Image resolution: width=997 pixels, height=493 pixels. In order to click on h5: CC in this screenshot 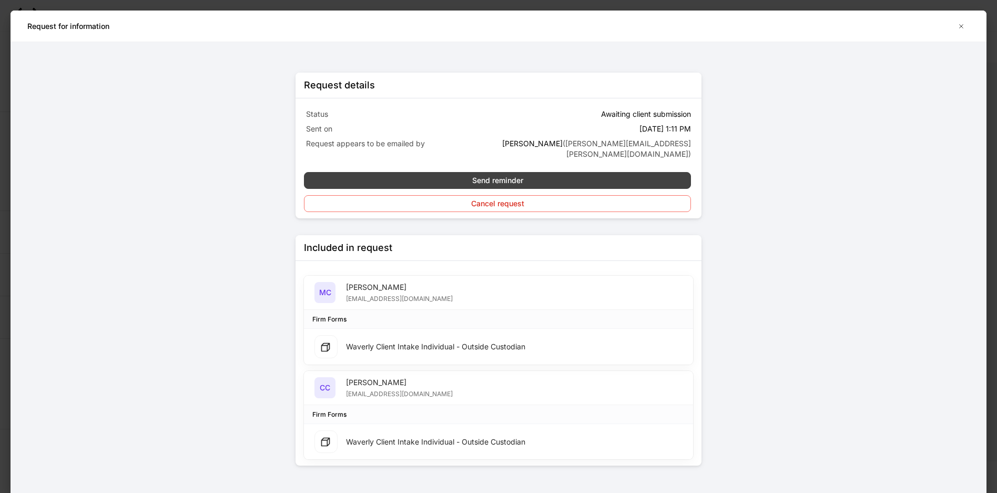, I will do `click(325, 387)`.